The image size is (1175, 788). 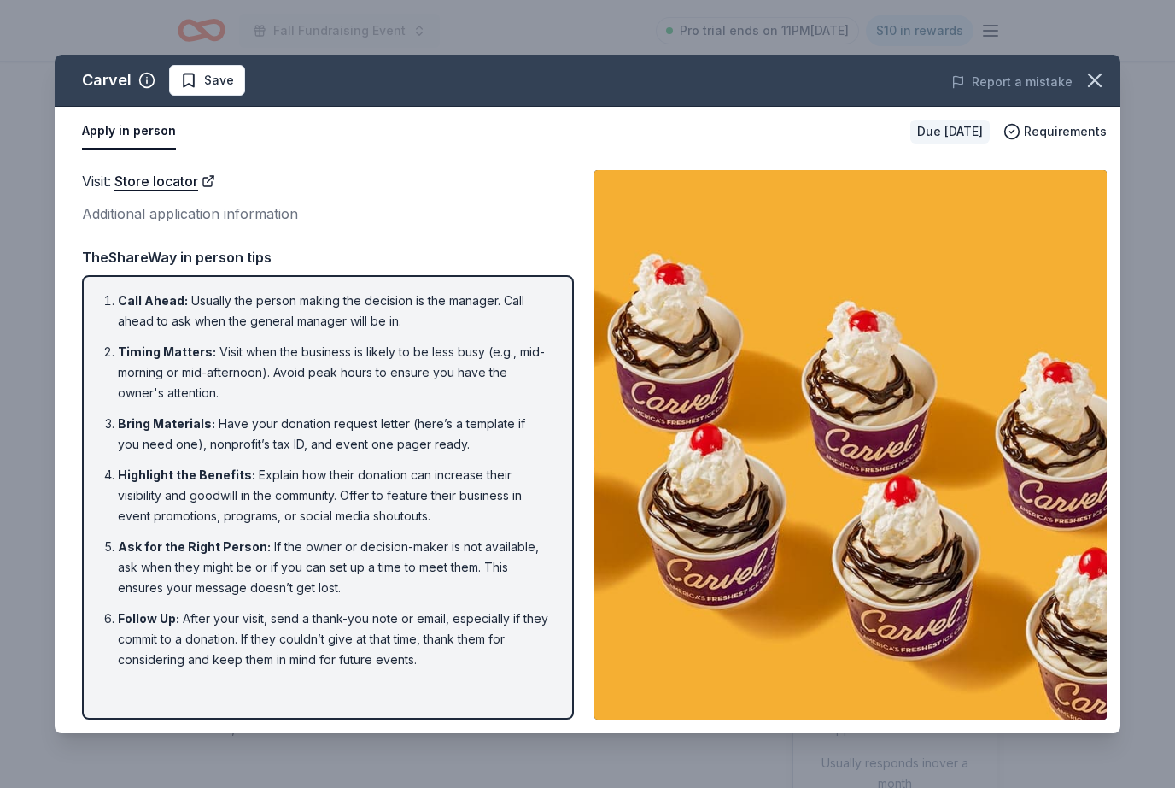 What do you see at coordinates (149, 618) in the screenshot?
I see `span: Follow Up :` at bounding box center [149, 618].